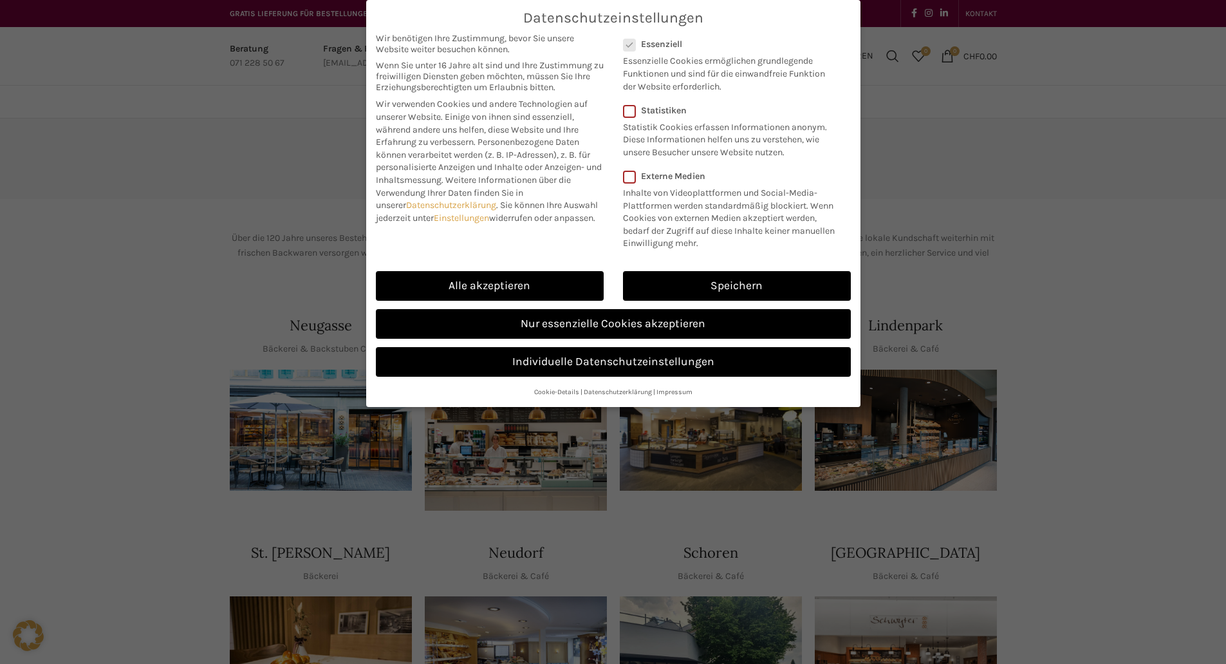  Describe the element at coordinates (490, 286) in the screenshot. I see `a: Alle akzeptieren` at that location.